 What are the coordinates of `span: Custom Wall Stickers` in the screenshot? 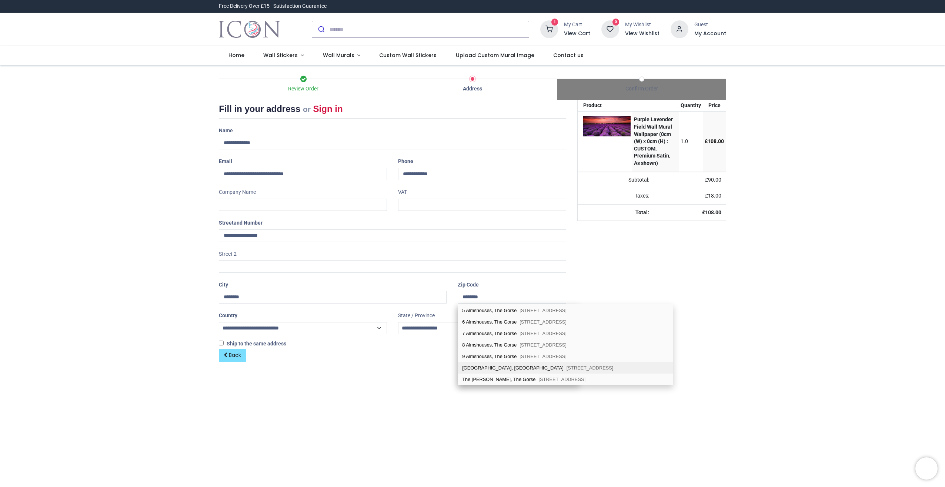 It's located at (408, 55).